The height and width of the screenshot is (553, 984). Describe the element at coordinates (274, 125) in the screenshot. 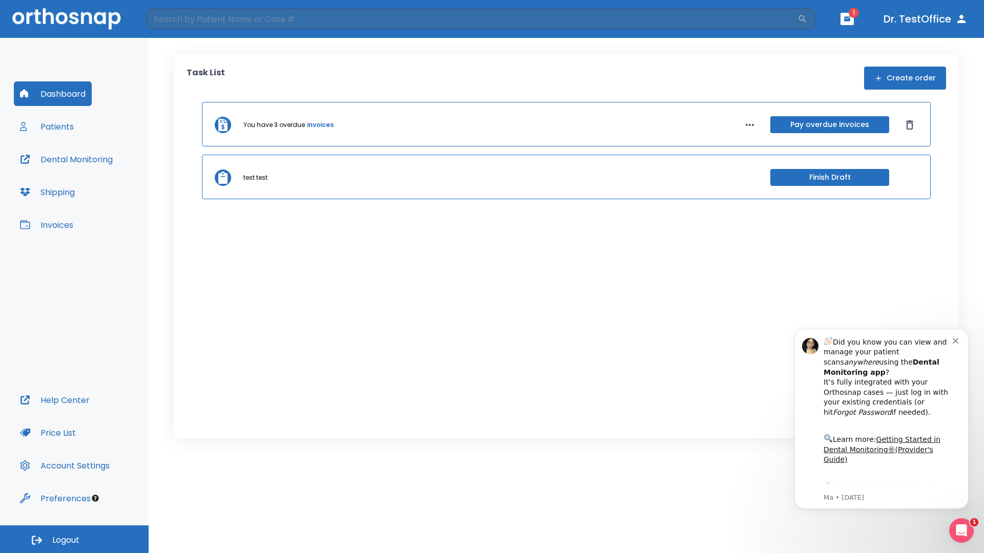

I see `p: You have 3 overdue` at that location.